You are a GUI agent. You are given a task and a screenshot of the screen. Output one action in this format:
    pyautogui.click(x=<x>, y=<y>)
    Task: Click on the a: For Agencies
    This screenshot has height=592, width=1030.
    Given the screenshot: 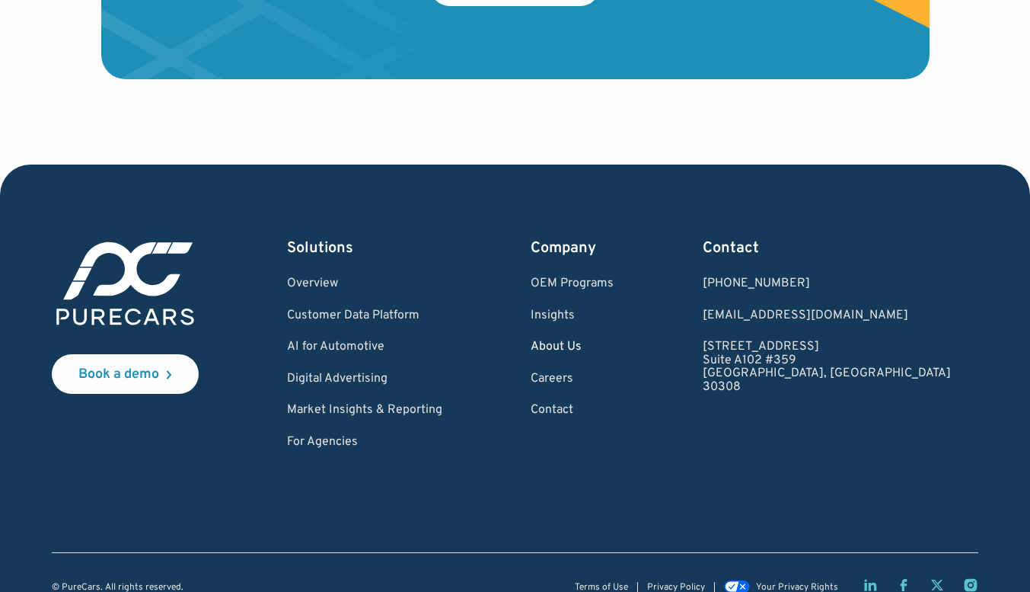 What is the action you would take?
    pyautogui.click(x=365, y=442)
    